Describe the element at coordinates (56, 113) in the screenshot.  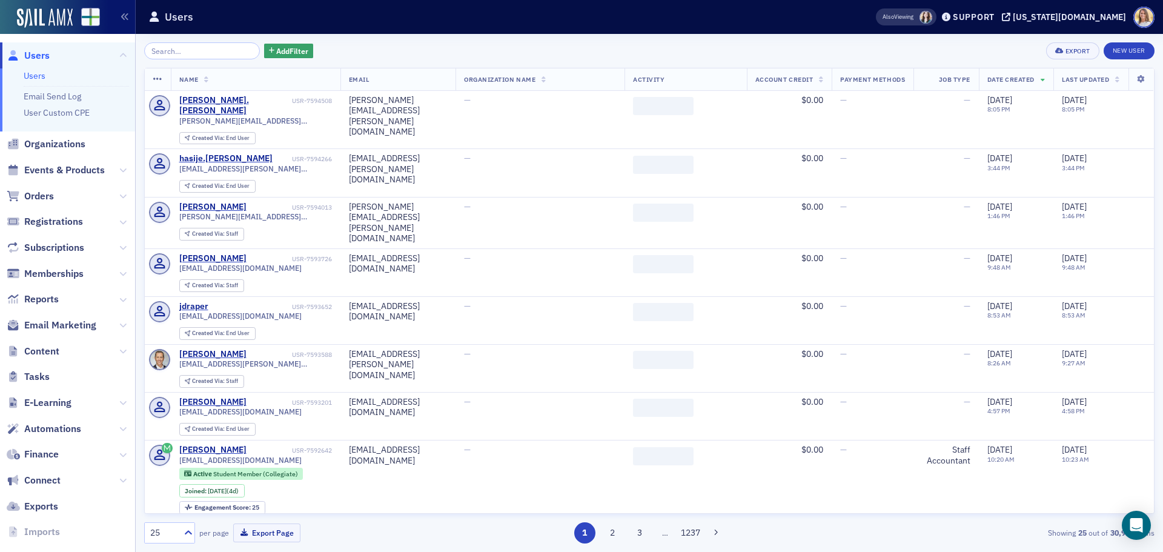
I see `a: User Custom CPE` at that location.